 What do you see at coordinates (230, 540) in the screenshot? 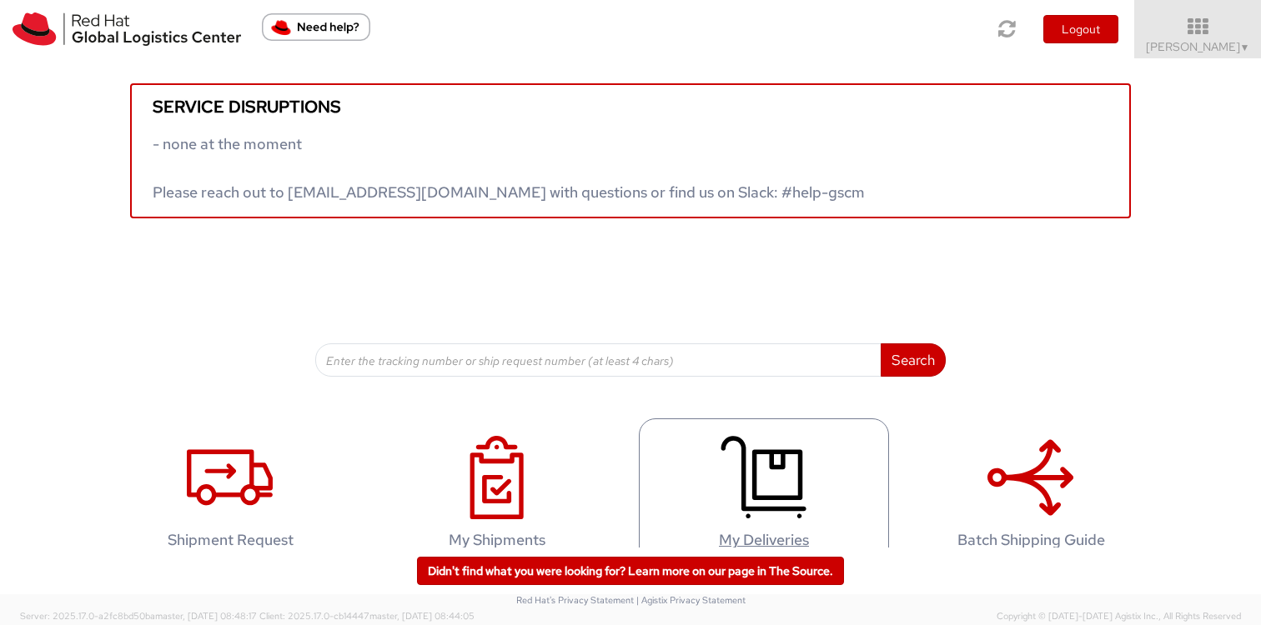
I see `h4: Shipment Request` at bounding box center [230, 540].